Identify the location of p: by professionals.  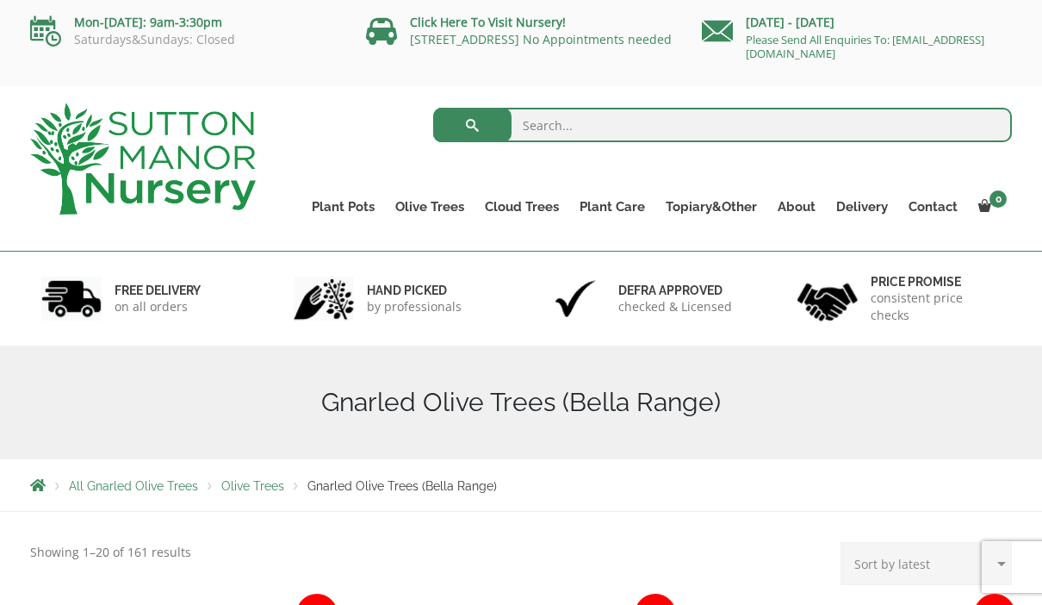
(414, 307).